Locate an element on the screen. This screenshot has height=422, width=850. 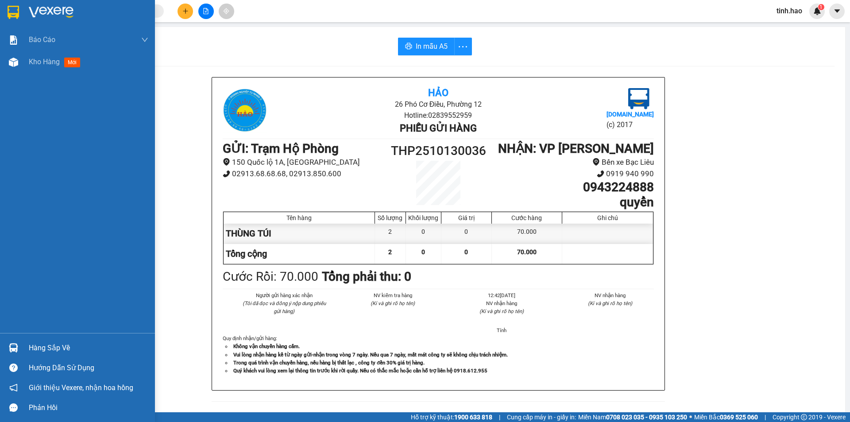
b: Hảo is located at coordinates (438, 92).